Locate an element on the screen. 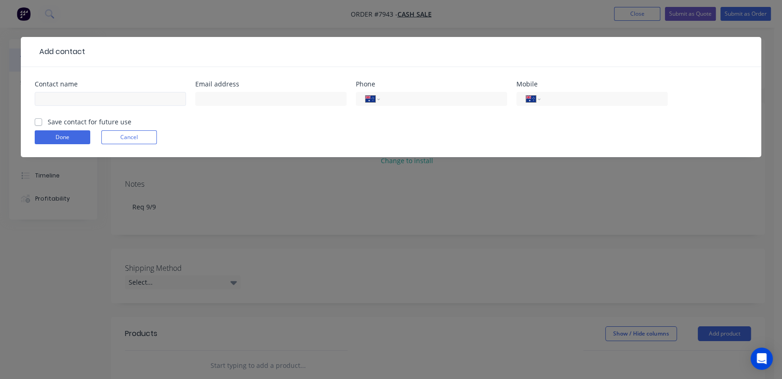 The image size is (782, 379). div: Phone is located at coordinates (431, 84).